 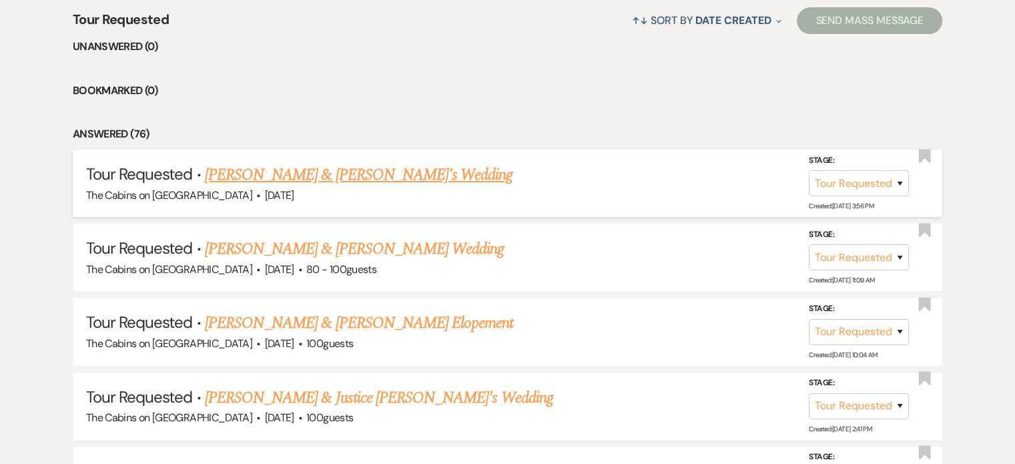 I want to click on button: Send Mass Message, so click(x=869, y=21).